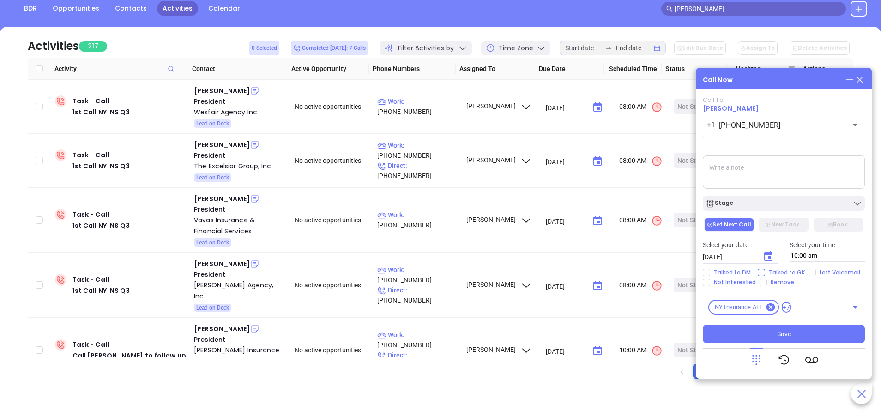 This screenshot has width=881, height=411. What do you see at coordinates (633, 69) in the screenshot?
I see `th: Scheduled Time` at bounding box center [633, 69].